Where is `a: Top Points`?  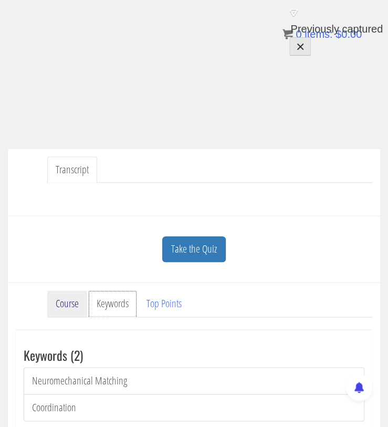 a: Top Points is located at coordinates (164, 303).